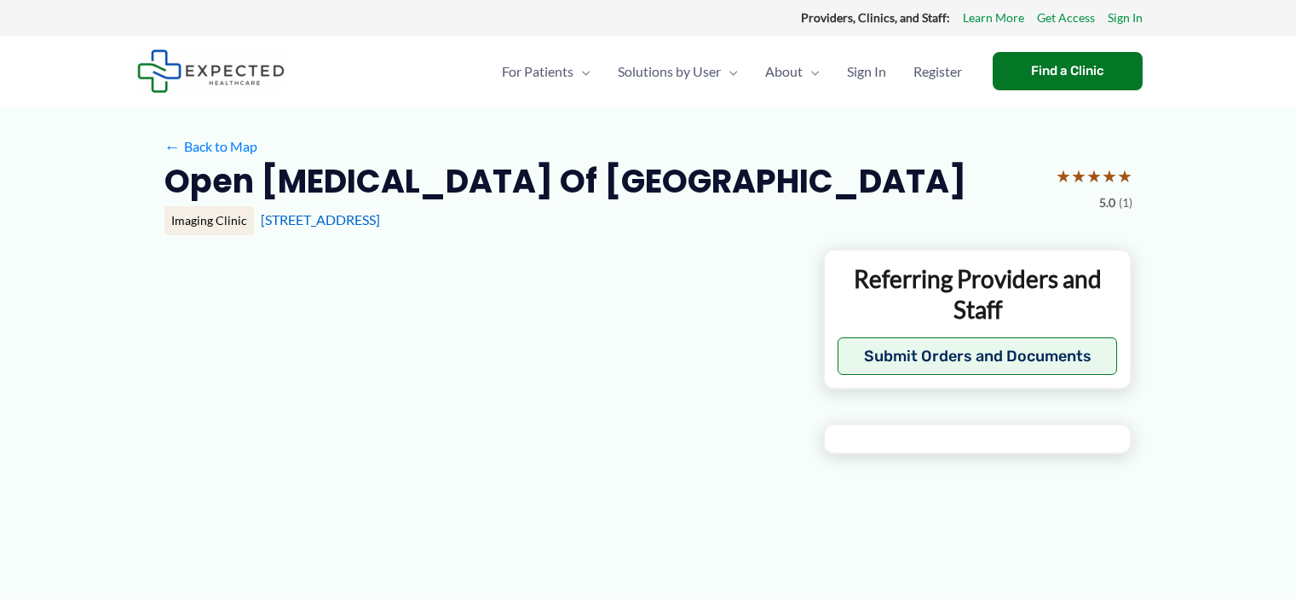 This screenshot has width=1296, height=599. I want to click on a: ←Back to Map, so click(210, 147).